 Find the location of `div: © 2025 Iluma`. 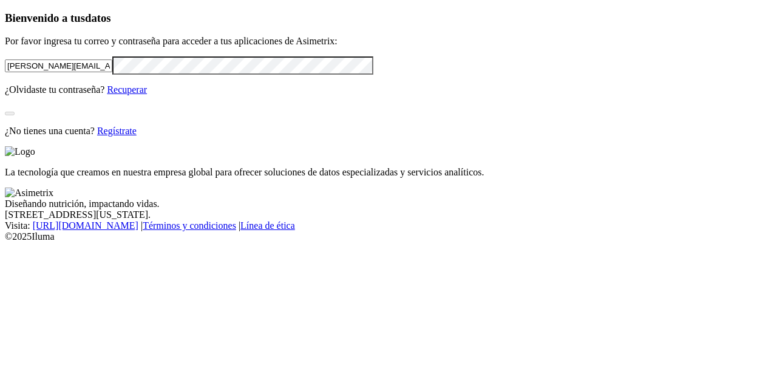

div: © 2025 Iluma is located at coordinates (388, 237).